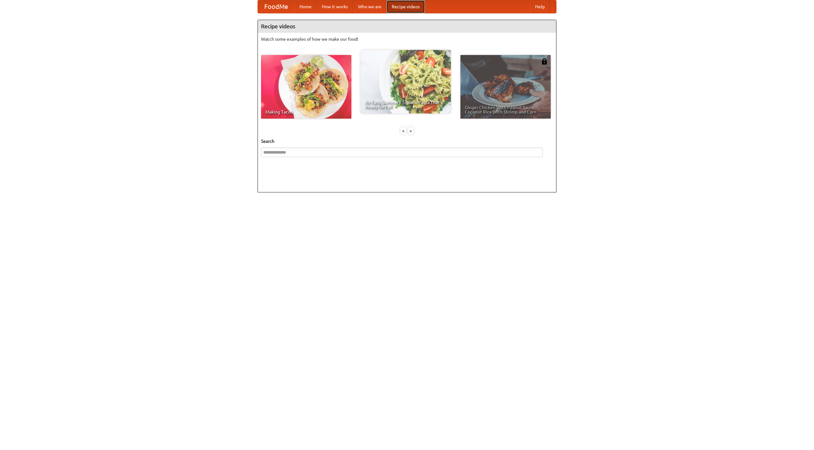  Describe the element at coordinates (406, 105) in the screenshot. I see `span: An Easy, Summery Tomato Pasta That's Ready for Fall` at that location.